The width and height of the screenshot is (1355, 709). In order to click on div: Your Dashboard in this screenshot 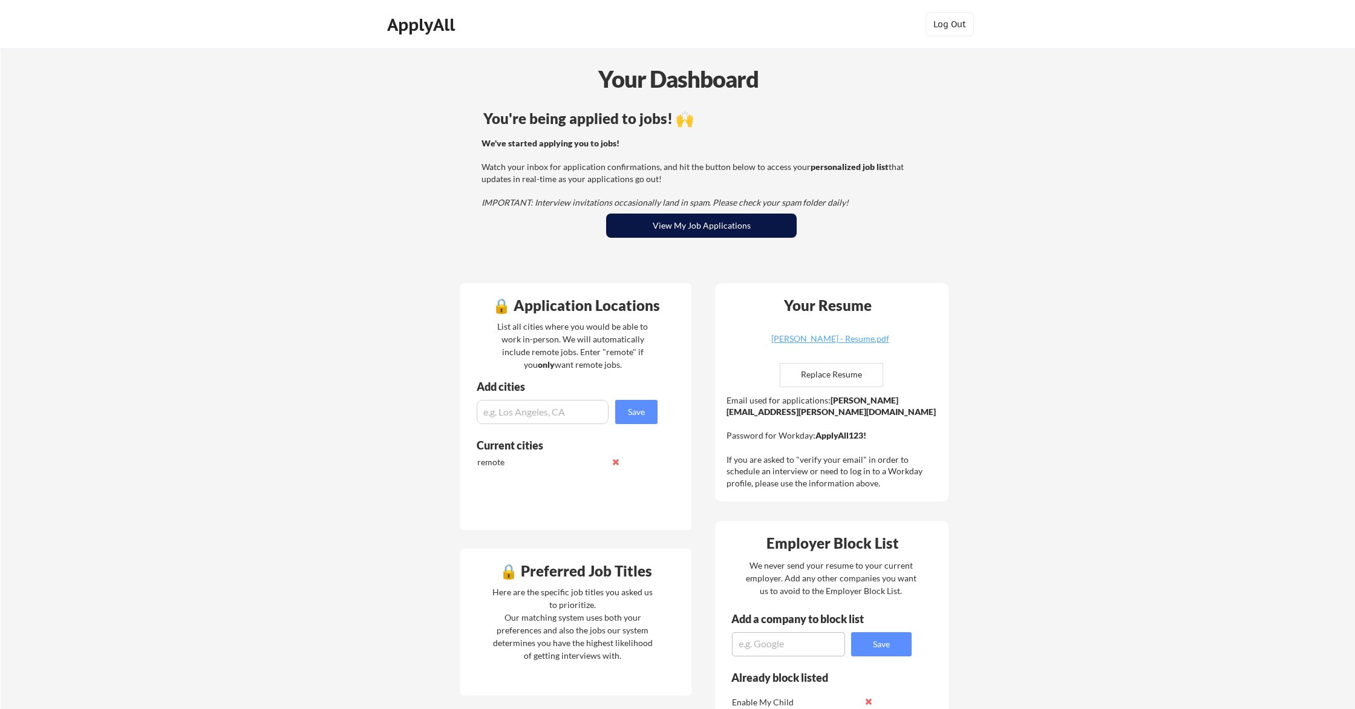, I will do `click(678, 79)`.